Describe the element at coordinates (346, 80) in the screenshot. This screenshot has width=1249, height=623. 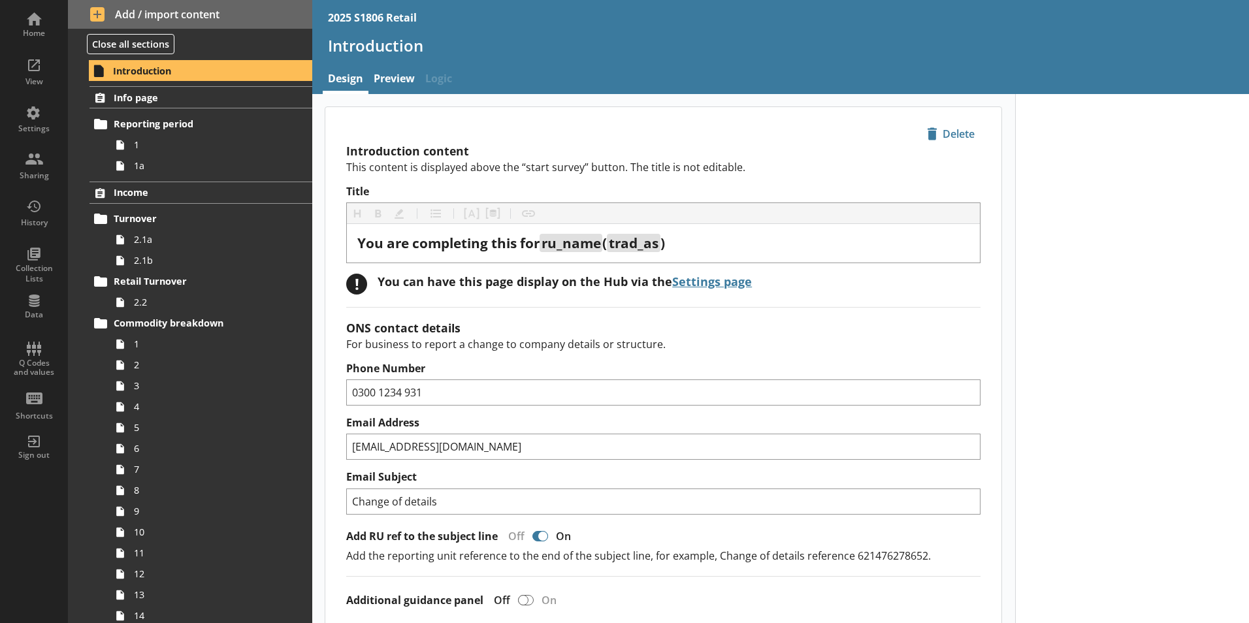
I see `a: Design` at that location.